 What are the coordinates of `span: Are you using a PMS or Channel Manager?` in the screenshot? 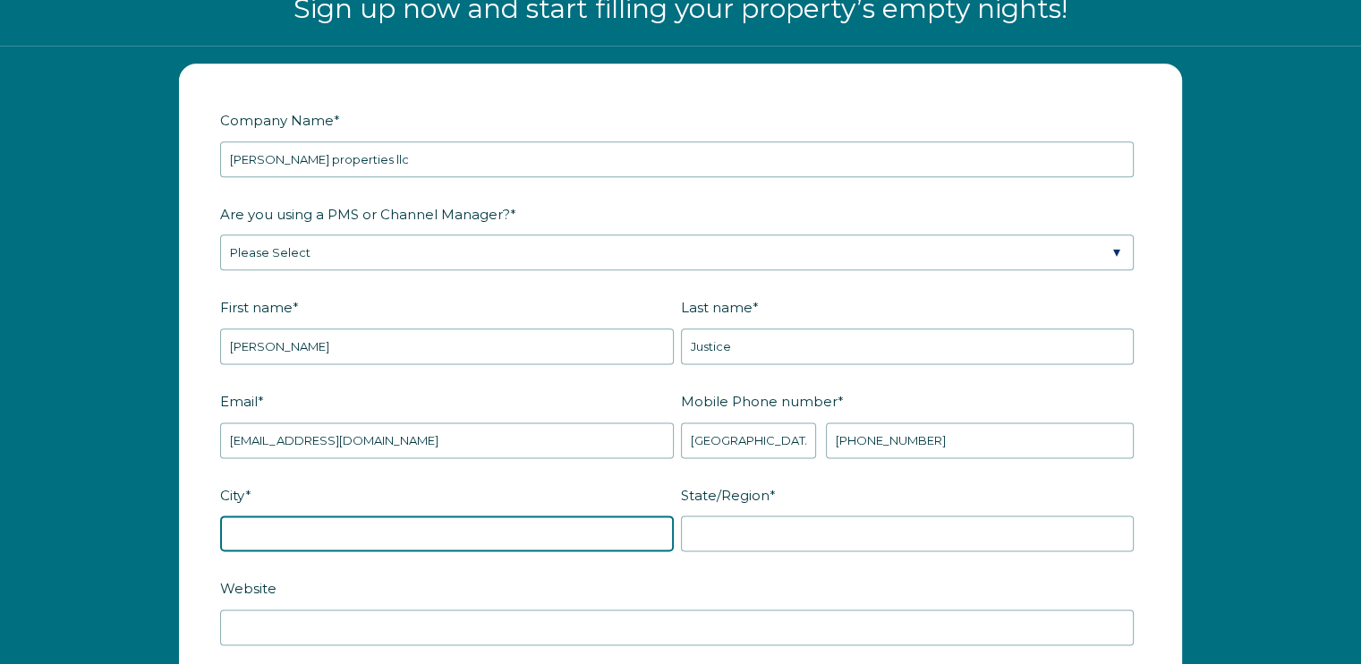 It's located at (365, 214).